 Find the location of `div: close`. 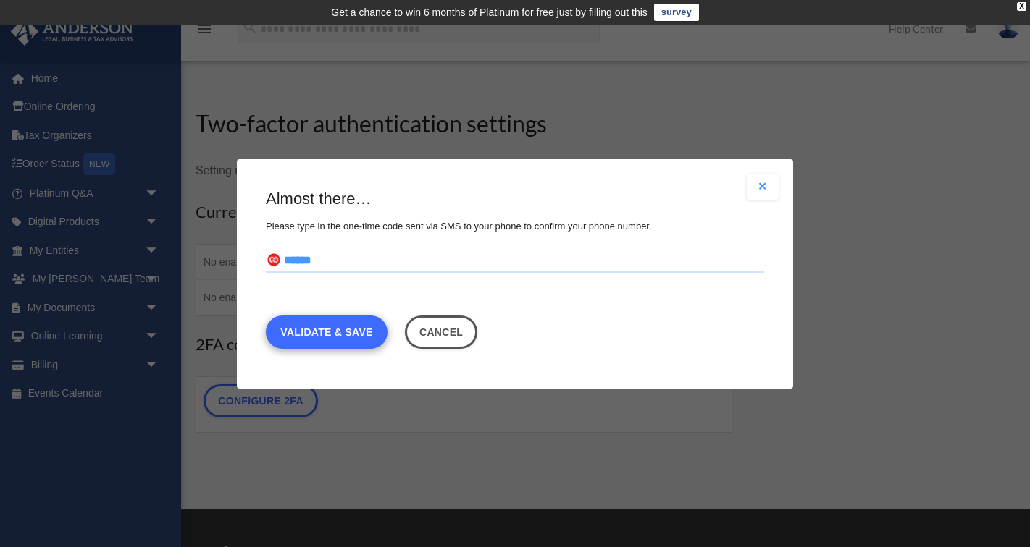

div: close is located at coordinates (1021, 7).